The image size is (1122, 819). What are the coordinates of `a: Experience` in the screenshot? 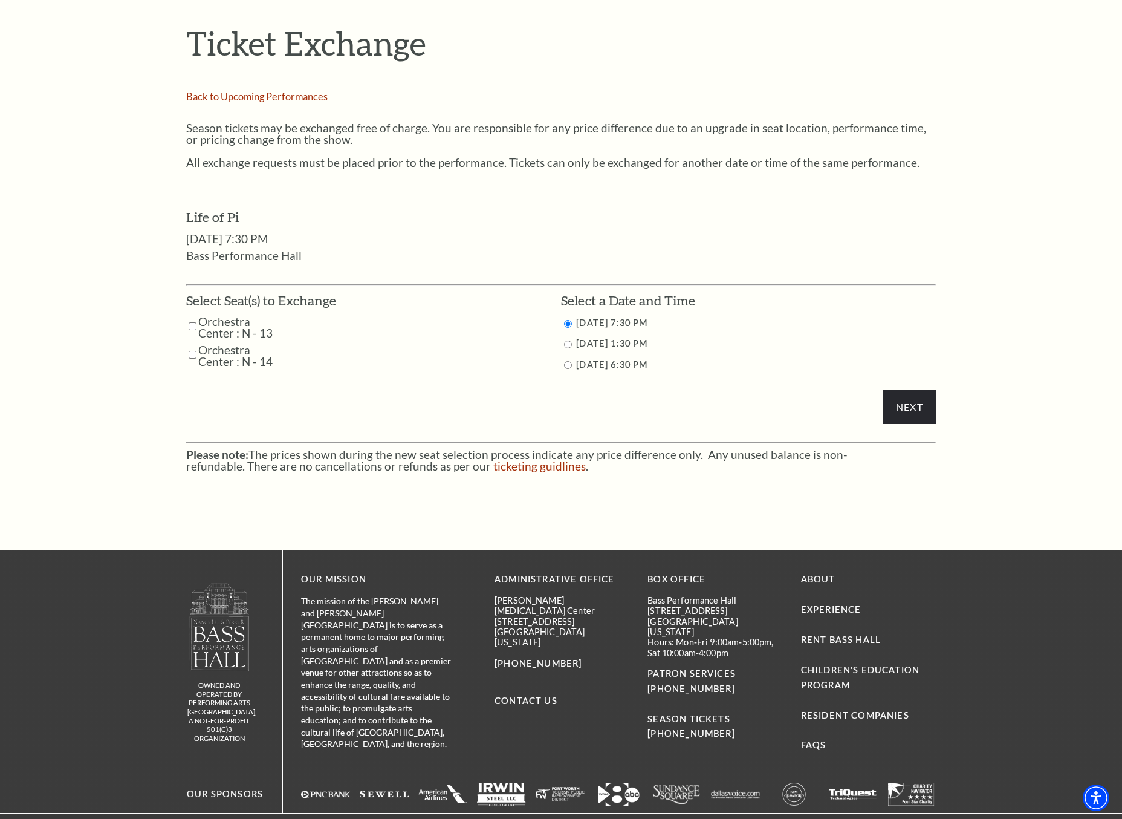 It's located at (832, 609).